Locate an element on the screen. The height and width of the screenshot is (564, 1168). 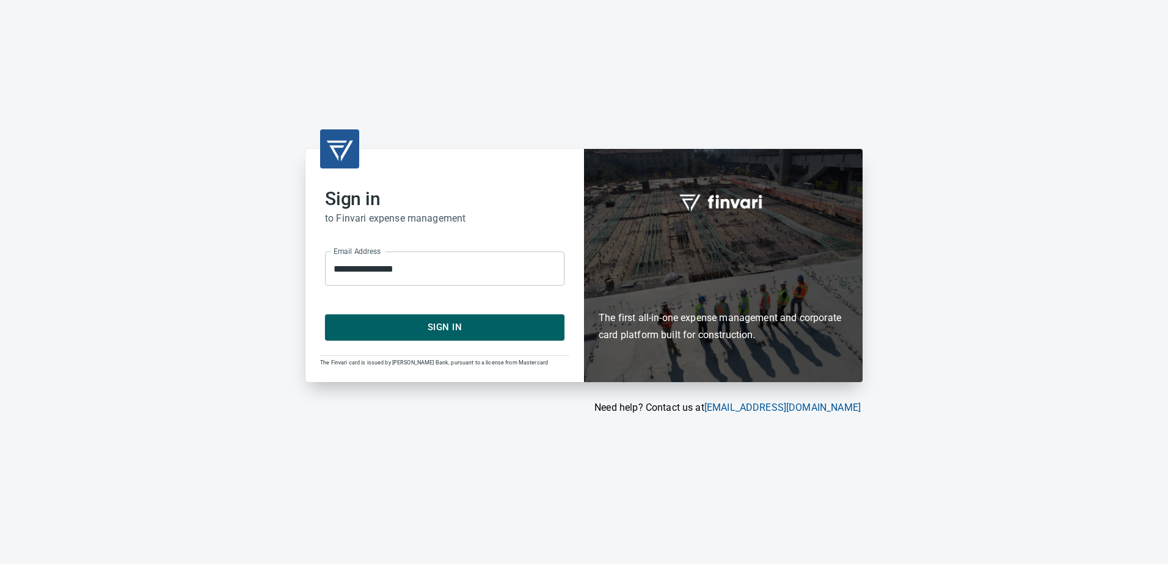
button: Sign In is located at coordinates (445, 327).